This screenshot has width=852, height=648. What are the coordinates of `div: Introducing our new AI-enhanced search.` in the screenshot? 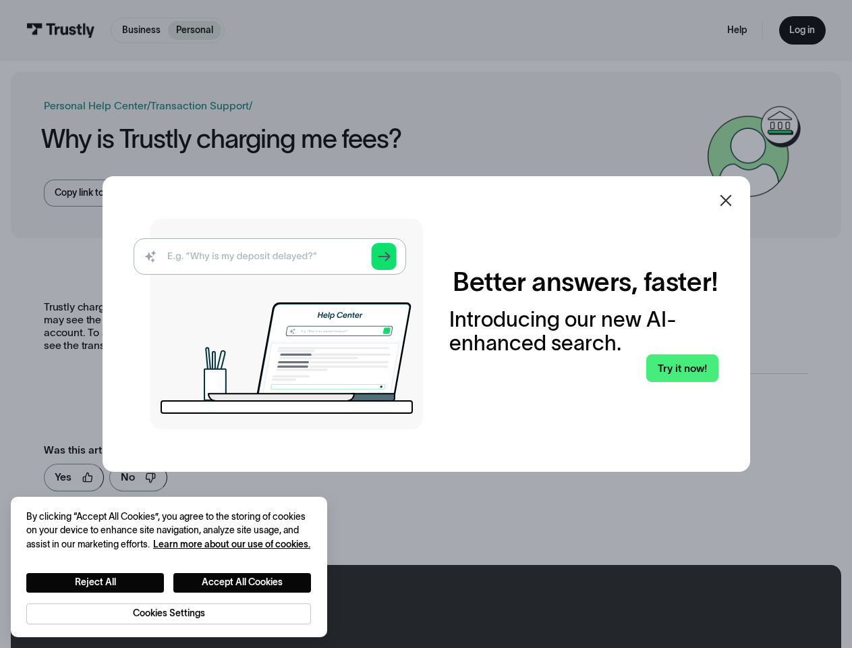 It's located at (584, 331).